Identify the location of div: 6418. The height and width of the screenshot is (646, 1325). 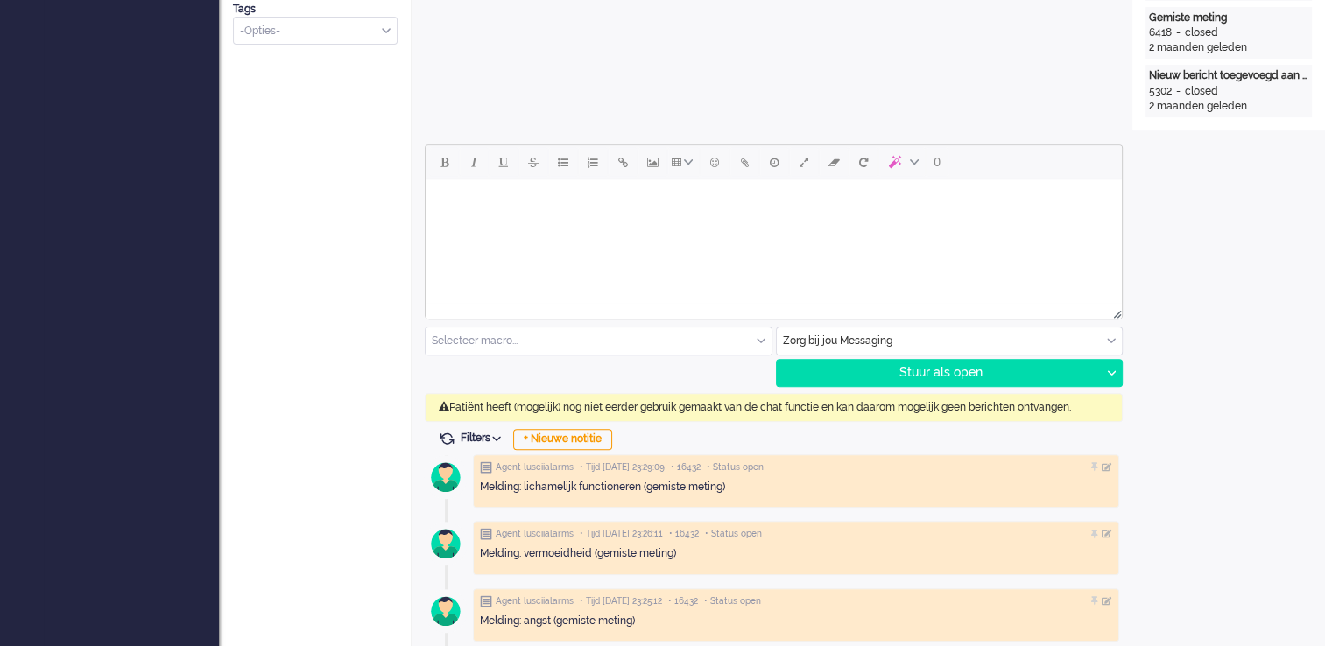
(1160, 32).